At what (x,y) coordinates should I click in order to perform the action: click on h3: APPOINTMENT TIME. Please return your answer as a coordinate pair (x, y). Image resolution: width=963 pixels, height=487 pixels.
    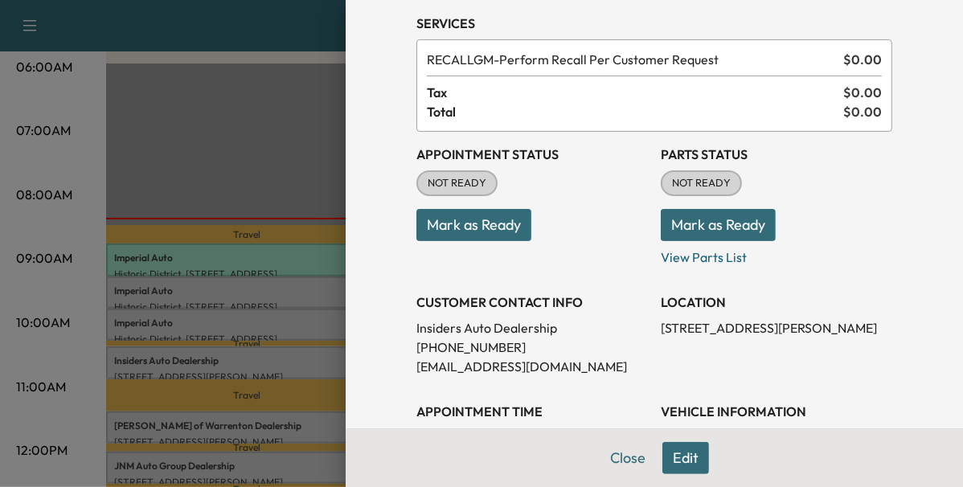
    Looking at the image, I should click on (532, 412).